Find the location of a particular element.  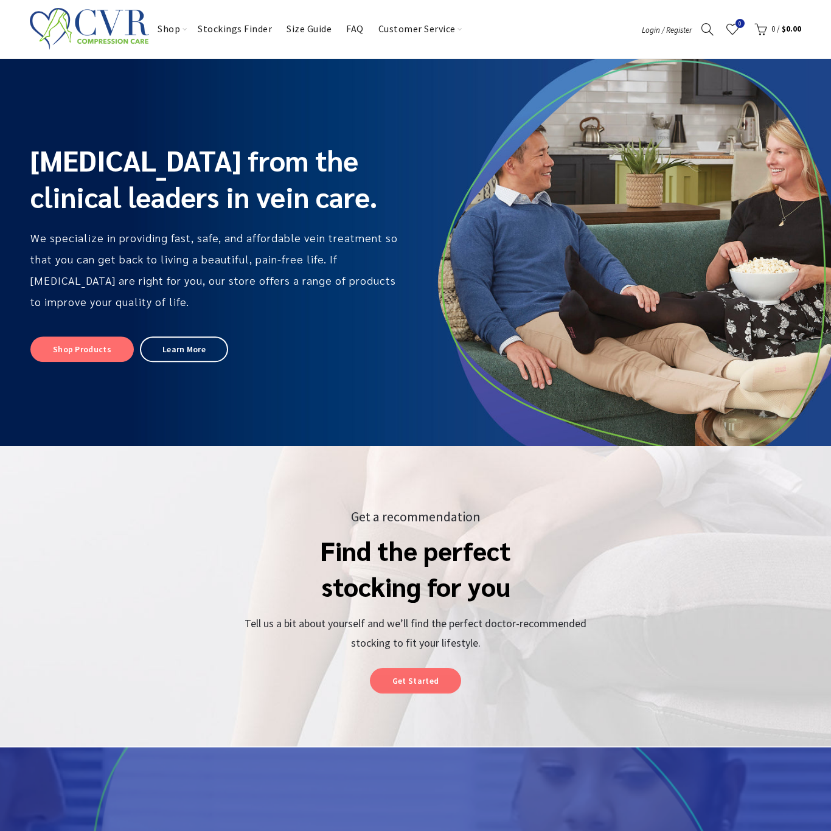

a: 0 / $0.00 is located at coordinates (777, 29).